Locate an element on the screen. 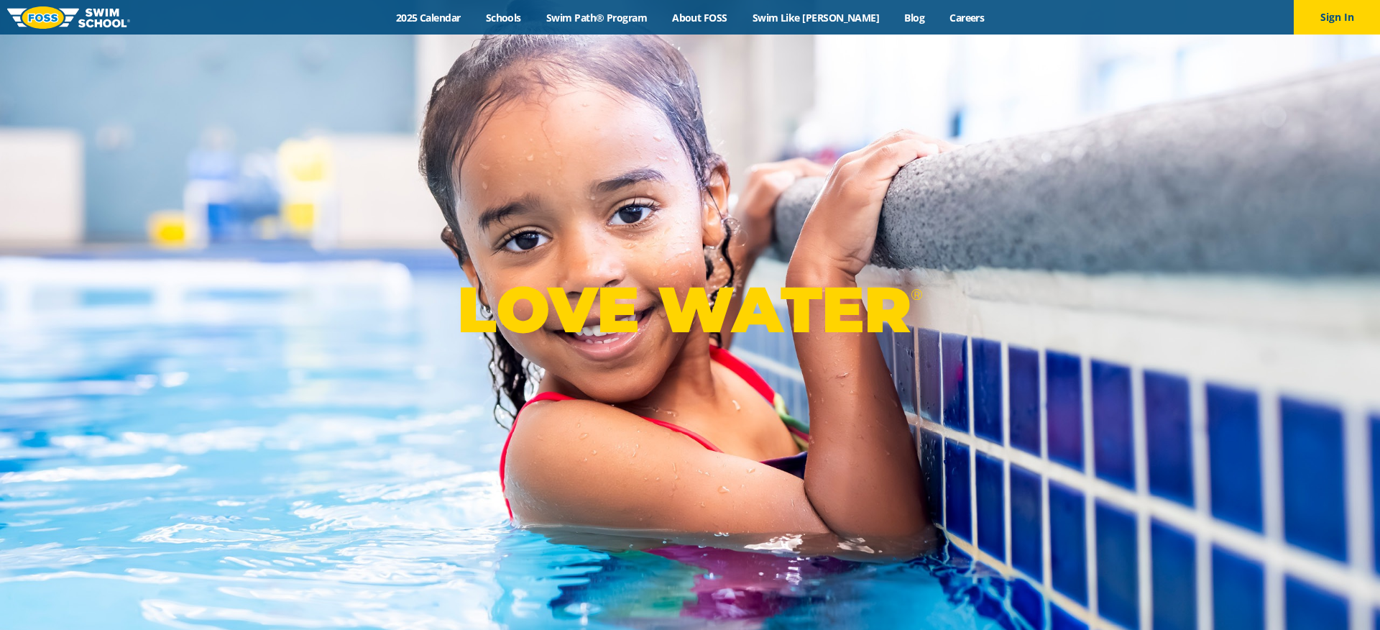 This screenshot has width=1380, height=630. a: Swim Path® Program is located at coordinates (596, 17).